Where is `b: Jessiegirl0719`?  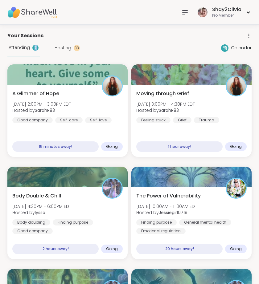
b: Jessiegirl0719 is located at coordinates (173, 213).